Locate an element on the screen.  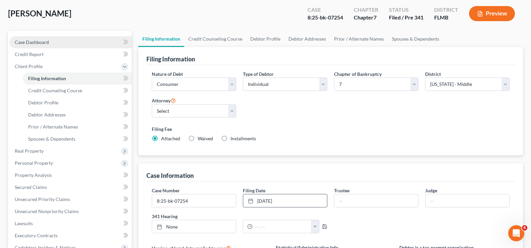
div: Filing Information is located at coordinates (170, 59).